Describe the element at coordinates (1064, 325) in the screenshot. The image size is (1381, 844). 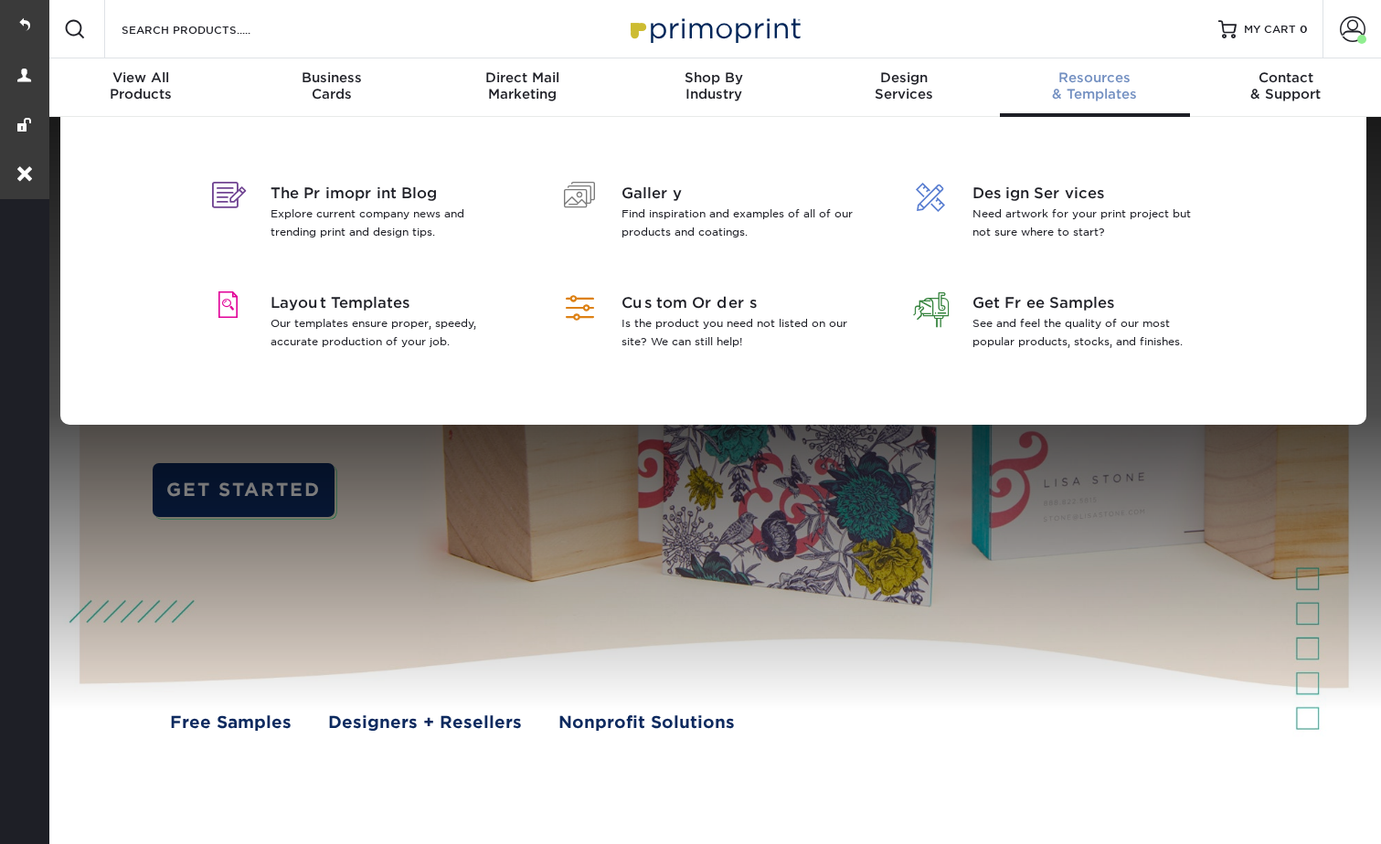
I see `a: Get Free Samples See and feel the quality of our most popular products, stocks, and finishes.` at that location.